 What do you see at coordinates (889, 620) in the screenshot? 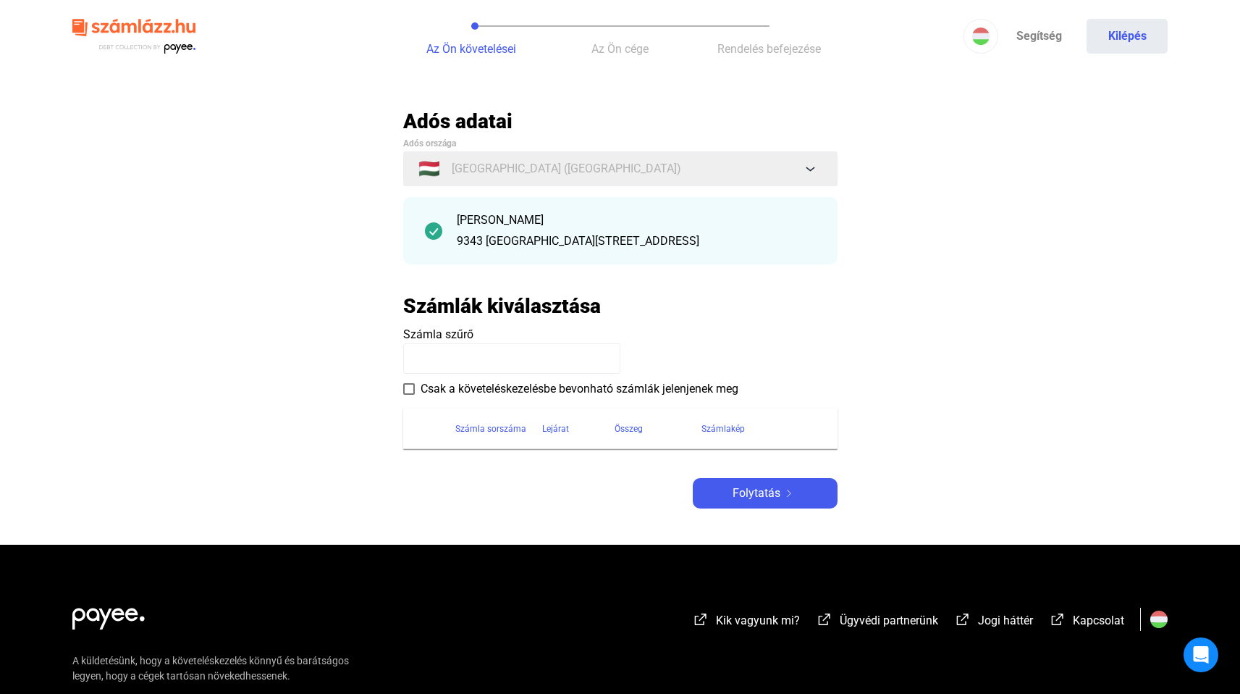
I see `span: Ügyvédi partnerünk` at bounding box center [889, 620].